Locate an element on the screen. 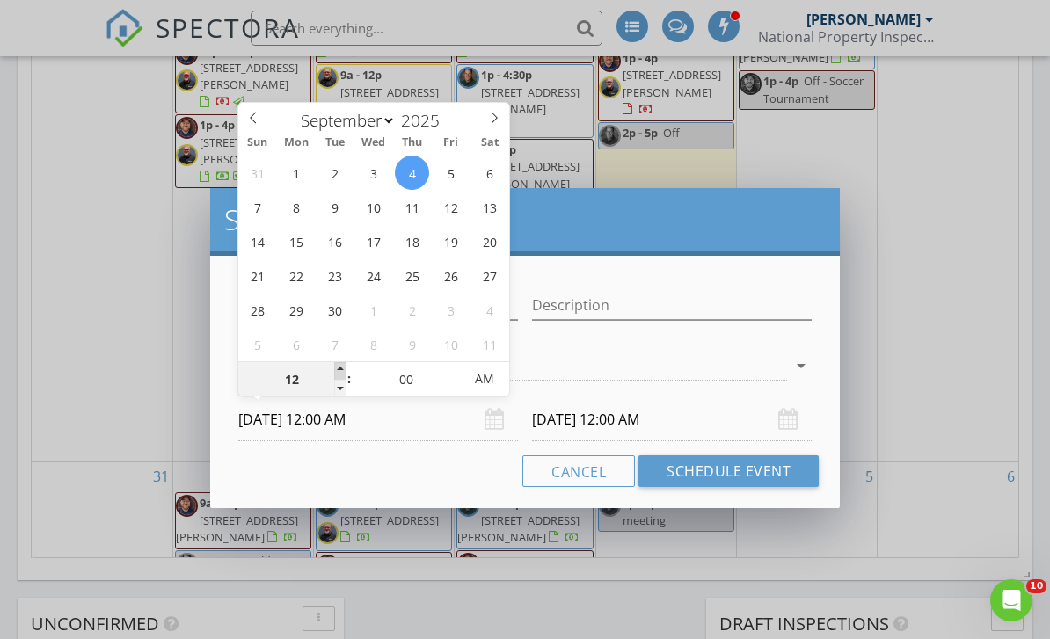 The width and height of the screenshot is (1050, 639). span: September 6, 2025 is located at coordinates (489, 172).